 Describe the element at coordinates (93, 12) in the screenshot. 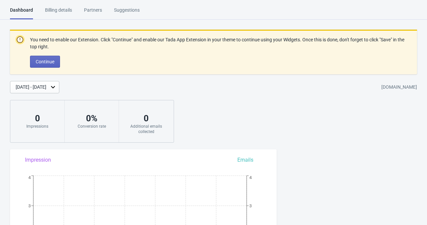

I see `div: Partners` at that location.